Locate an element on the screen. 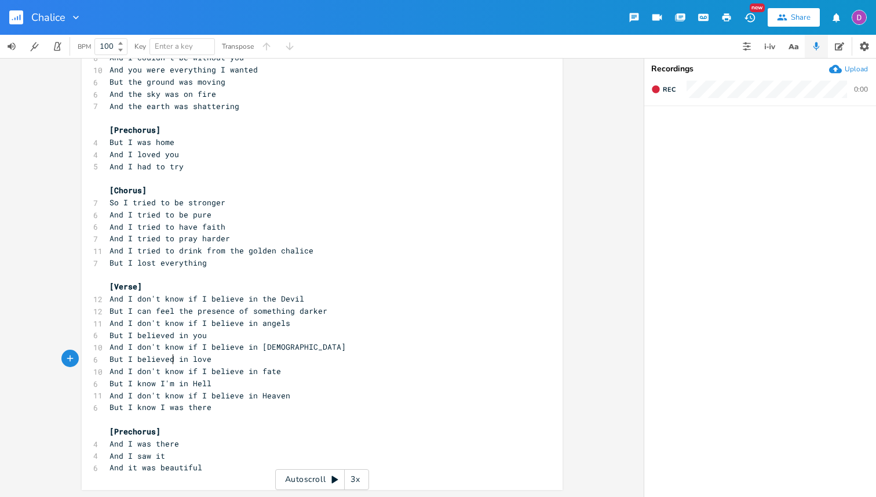 The image size is (876, 497). button: Rec is located at coordinates (664, 89).